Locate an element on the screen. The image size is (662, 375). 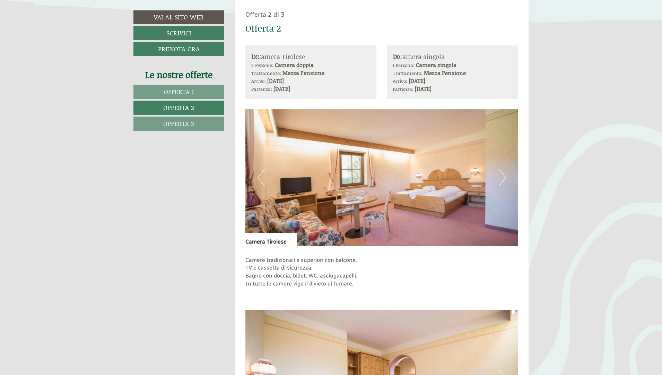
b: Camera doppia is located at coordinates (294, 65).